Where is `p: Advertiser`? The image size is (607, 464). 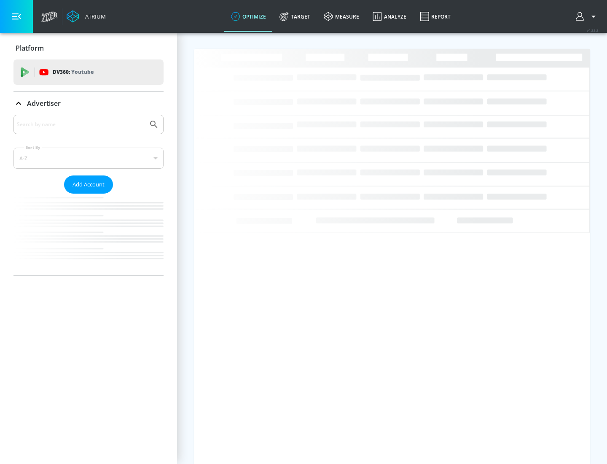
p: Advertiser is located at coordinates (44, 103).